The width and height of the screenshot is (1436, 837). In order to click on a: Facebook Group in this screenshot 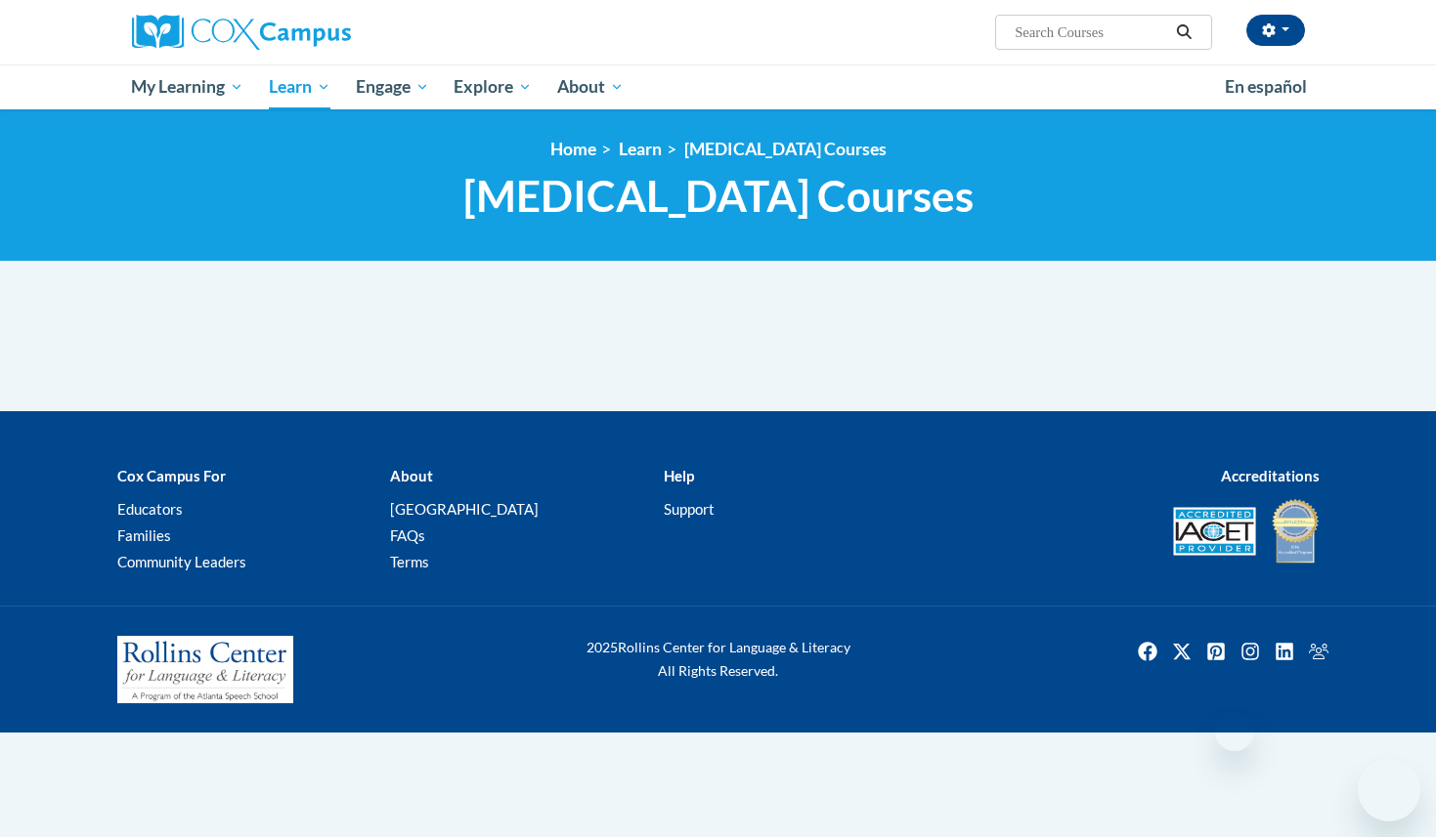, I will do `click(1318, 652)`.